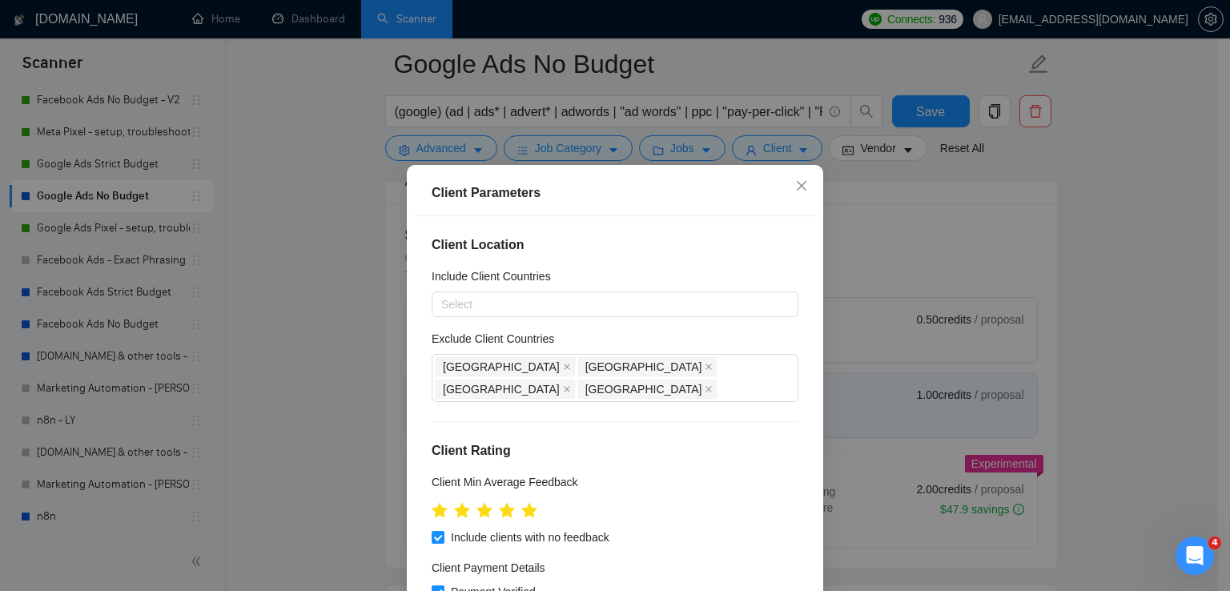 Image resolution: width=1230 pixels, height=591 pixels. What do you see at coordinates (1215, 543) in the screenshot?
I see `span: 4` at bounding box center [1215, 543].